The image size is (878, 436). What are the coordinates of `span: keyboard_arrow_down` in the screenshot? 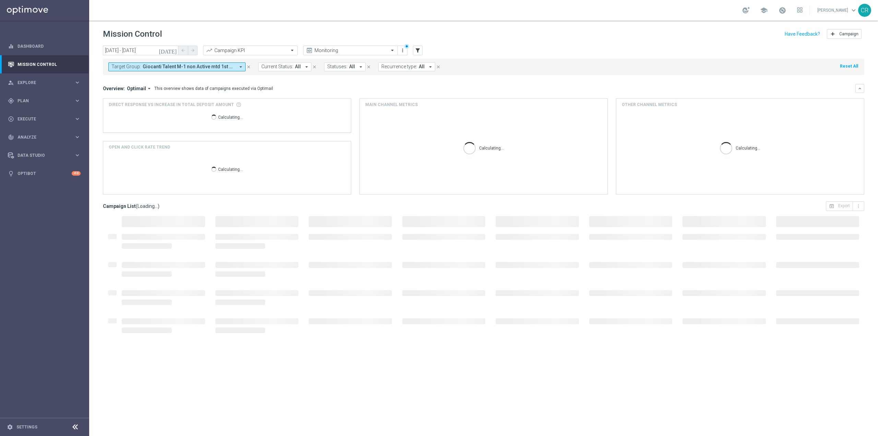 It's located at (854, 10).